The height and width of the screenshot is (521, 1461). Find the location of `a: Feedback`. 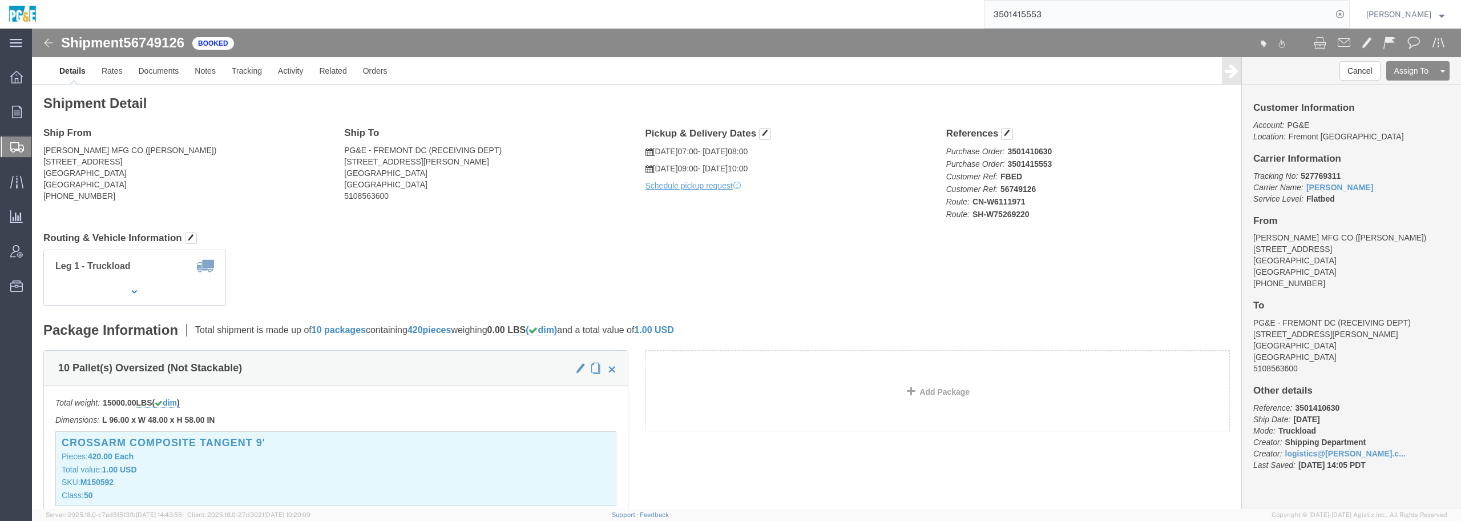

a: Feedback is located at coordinates (654, 514).